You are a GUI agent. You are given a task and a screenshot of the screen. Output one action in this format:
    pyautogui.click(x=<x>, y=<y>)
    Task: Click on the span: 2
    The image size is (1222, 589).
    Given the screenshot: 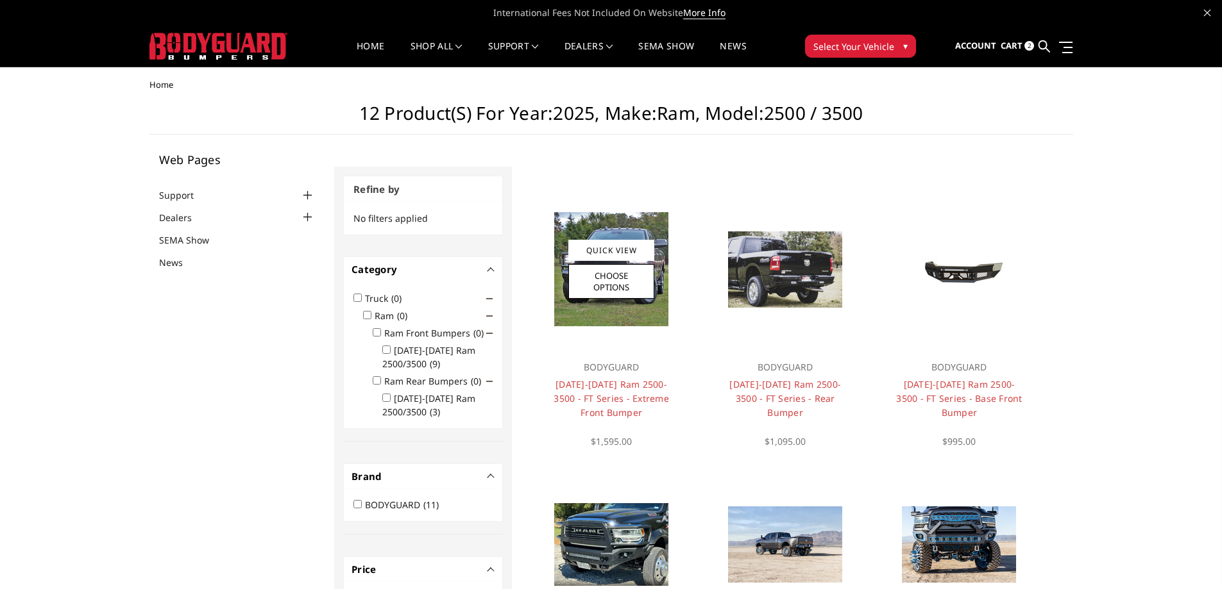 What is the action you would take?
    pyautogui.click(x=1029, y=46)
    